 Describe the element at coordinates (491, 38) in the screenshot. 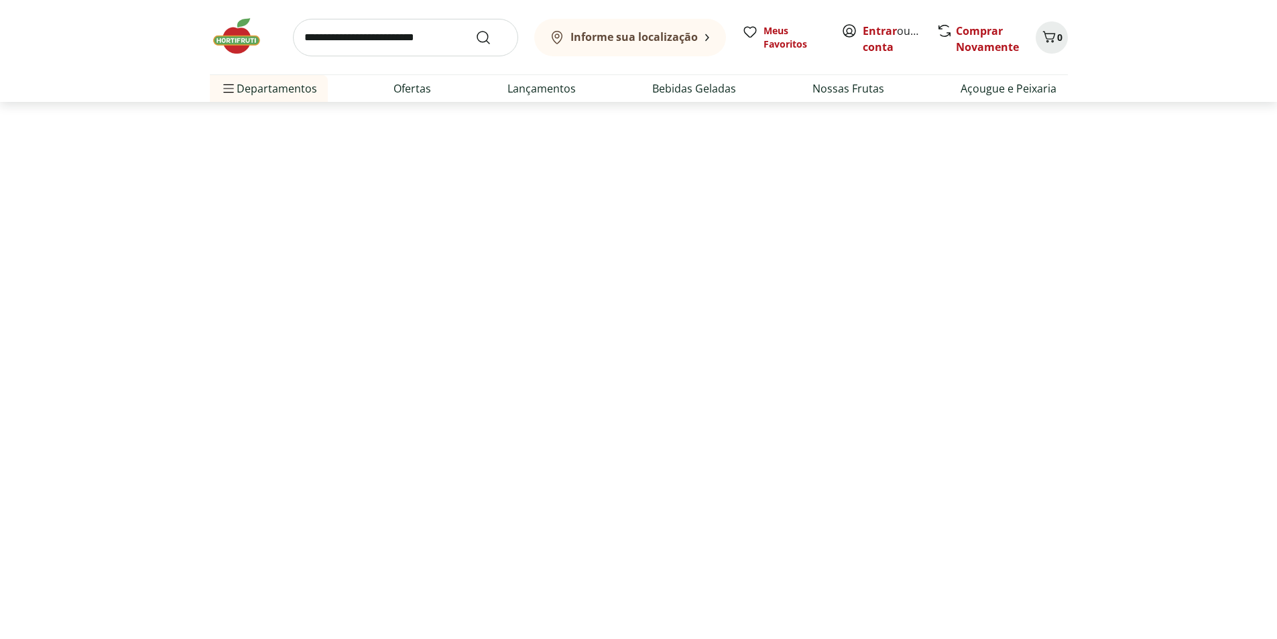

I see `button: Submit Search` at that location.